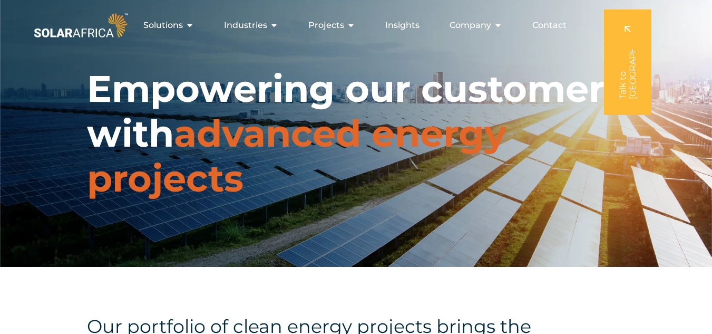 The height and width of the screenshot is (334, 712). I want to click on span: Industries, so click(246, 25).